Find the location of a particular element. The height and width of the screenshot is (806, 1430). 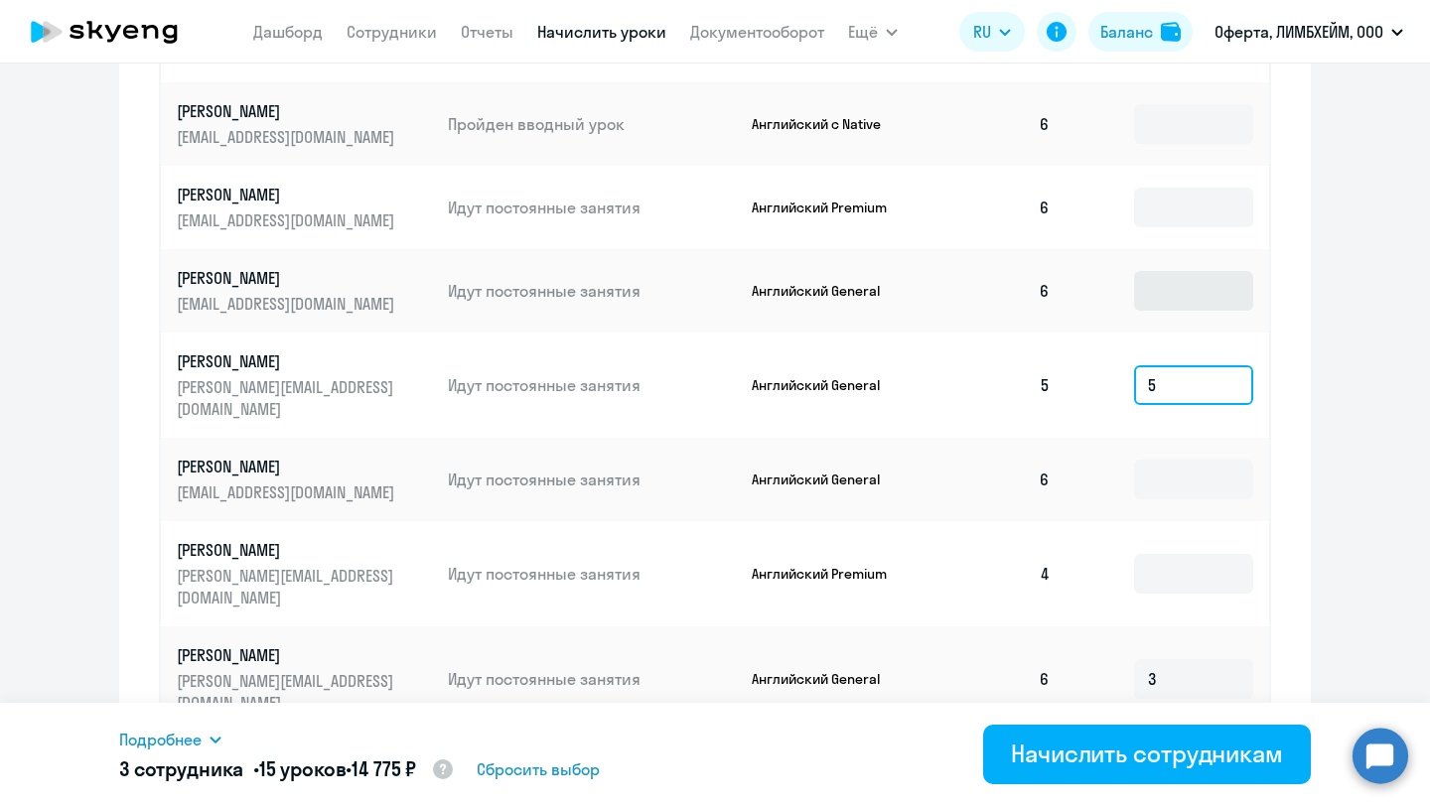

p: Пройден вводный урок is located at coordinates (592, 124).